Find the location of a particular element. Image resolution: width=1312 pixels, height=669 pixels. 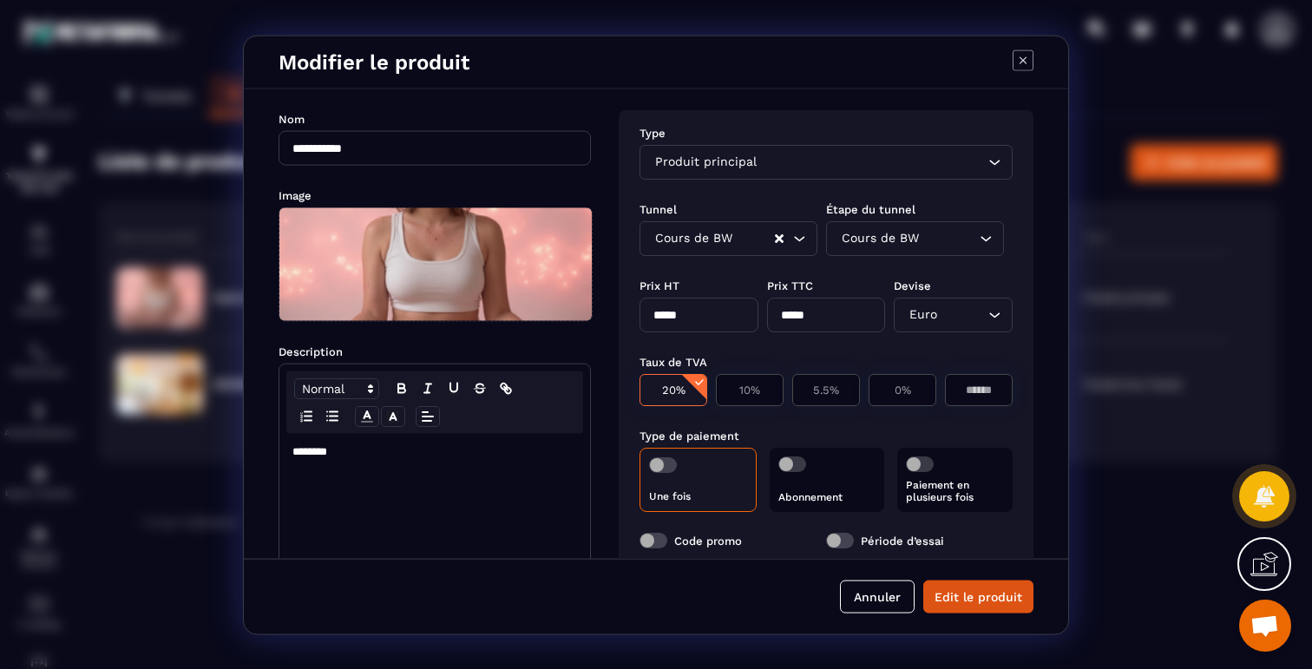

p: 0% is located at coordinates (903, 389).